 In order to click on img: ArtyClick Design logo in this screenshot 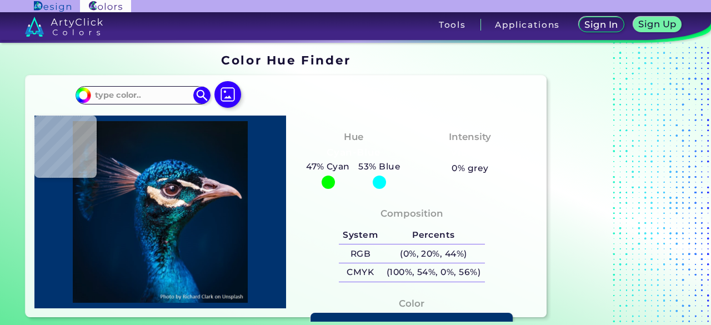, I will do `click(52, 6)`.